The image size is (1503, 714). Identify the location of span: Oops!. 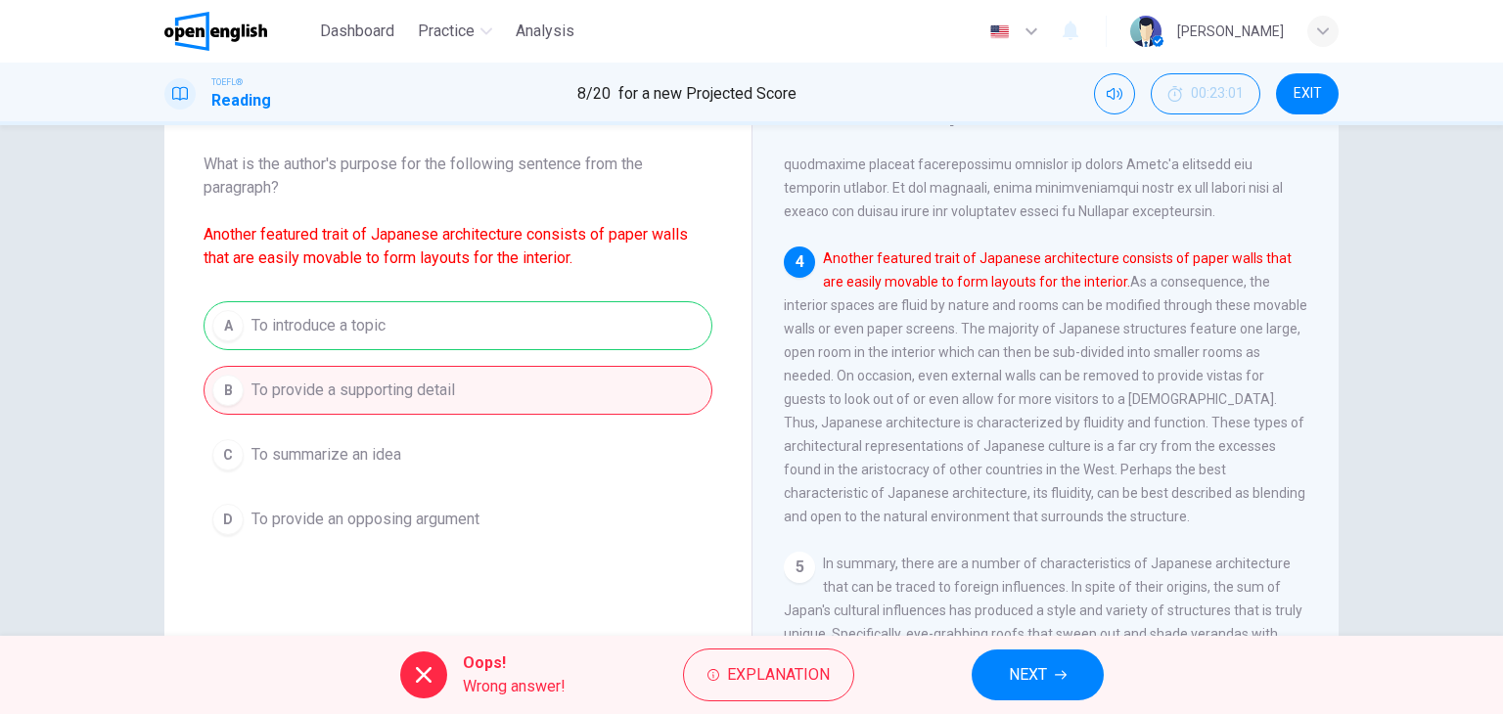
(514, 663).